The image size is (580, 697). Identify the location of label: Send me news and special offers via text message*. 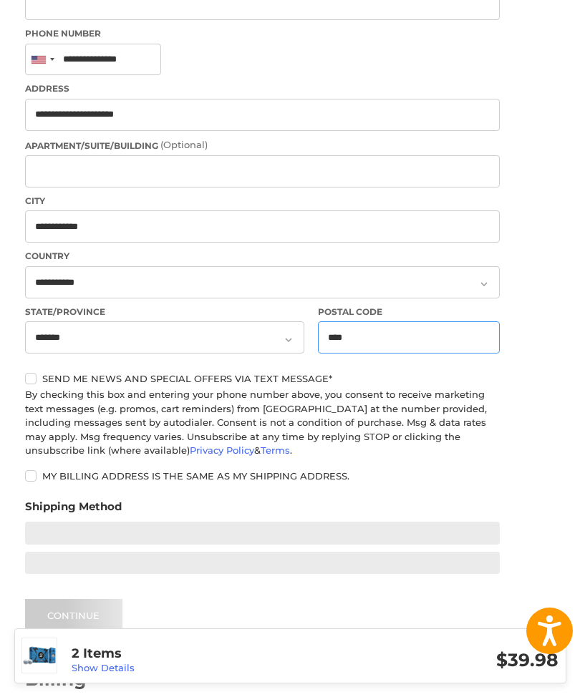
(262, 379).